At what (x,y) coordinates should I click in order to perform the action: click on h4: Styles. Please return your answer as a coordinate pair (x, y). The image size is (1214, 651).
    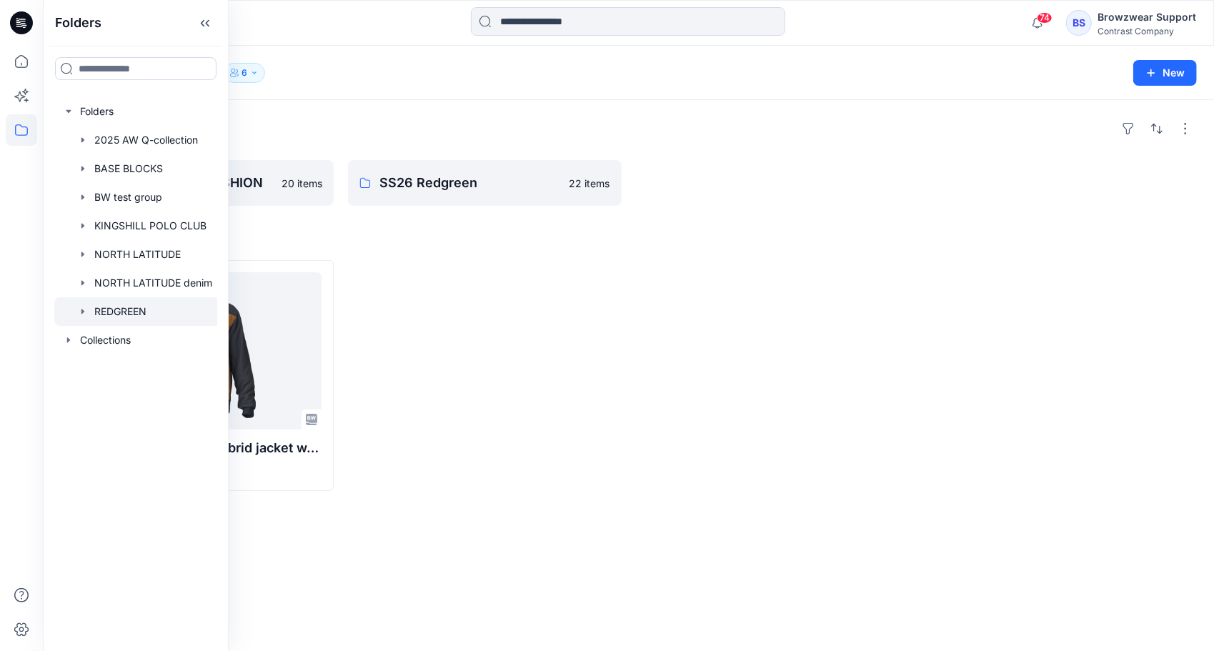
    Looking at the image, I should click on (628, 237).